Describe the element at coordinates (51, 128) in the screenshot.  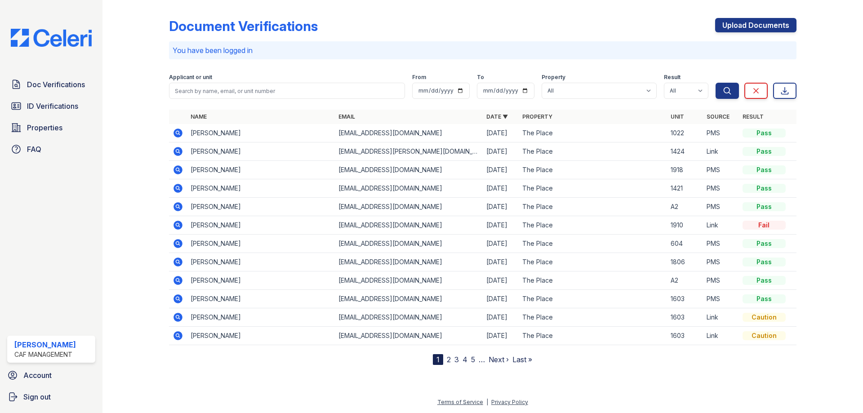
I see `a: Properties` at that location.